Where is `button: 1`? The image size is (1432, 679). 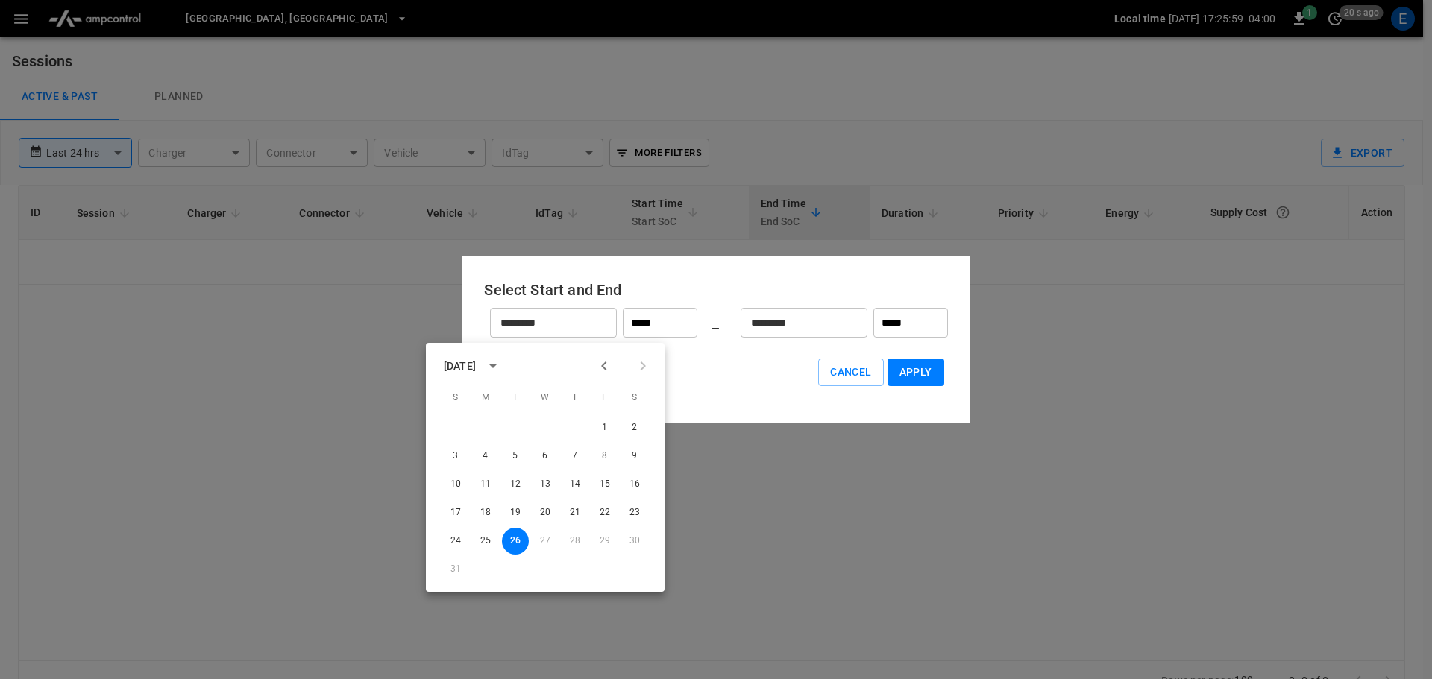
button: 1 is located at coordinates (605, 428).